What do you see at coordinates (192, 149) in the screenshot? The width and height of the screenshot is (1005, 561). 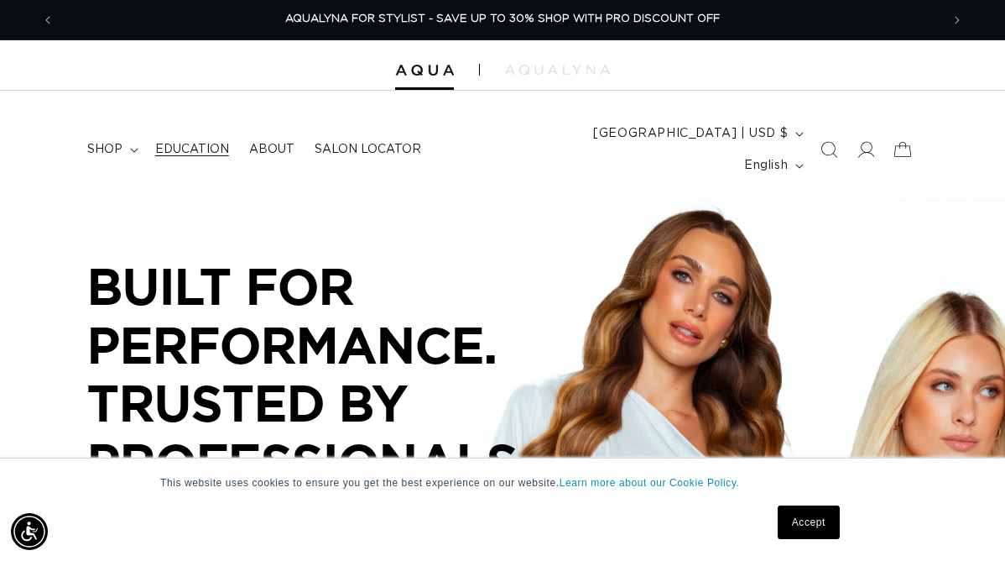 I see `span: Education` at bounding box center [192, 149].